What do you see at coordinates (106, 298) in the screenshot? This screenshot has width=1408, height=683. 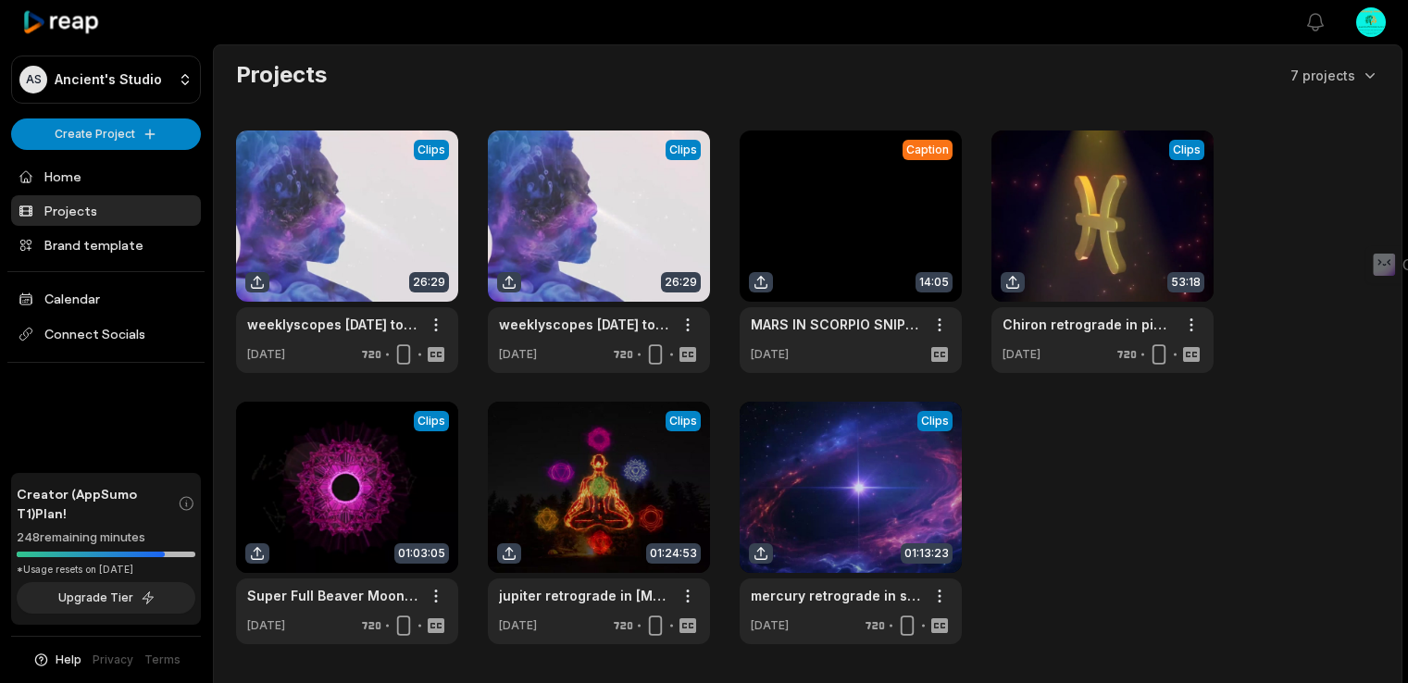 I see `a: Calendar` at bounding box center [106, 298].